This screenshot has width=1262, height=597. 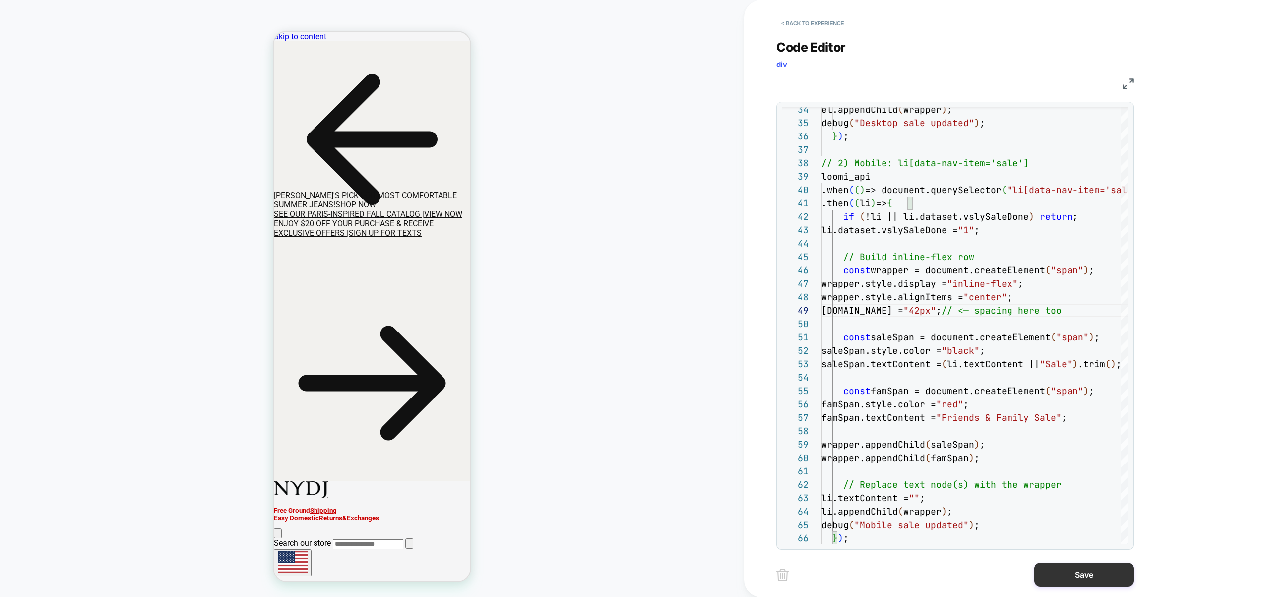 I want to click on span: famSpan, so click(x=949, y=457).